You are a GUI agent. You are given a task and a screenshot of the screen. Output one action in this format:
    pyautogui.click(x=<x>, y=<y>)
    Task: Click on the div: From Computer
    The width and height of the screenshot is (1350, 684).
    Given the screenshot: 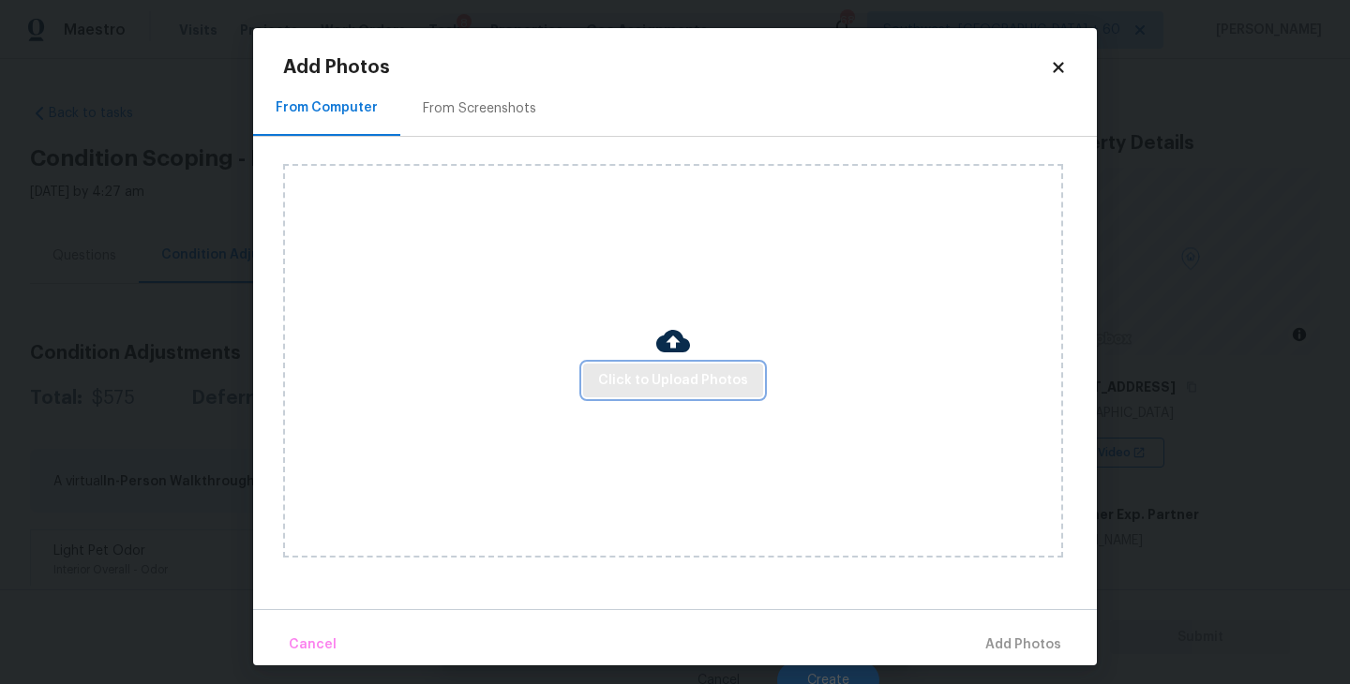 What is the action you would take?
    pyautogui.click(x=326, y=108)
    